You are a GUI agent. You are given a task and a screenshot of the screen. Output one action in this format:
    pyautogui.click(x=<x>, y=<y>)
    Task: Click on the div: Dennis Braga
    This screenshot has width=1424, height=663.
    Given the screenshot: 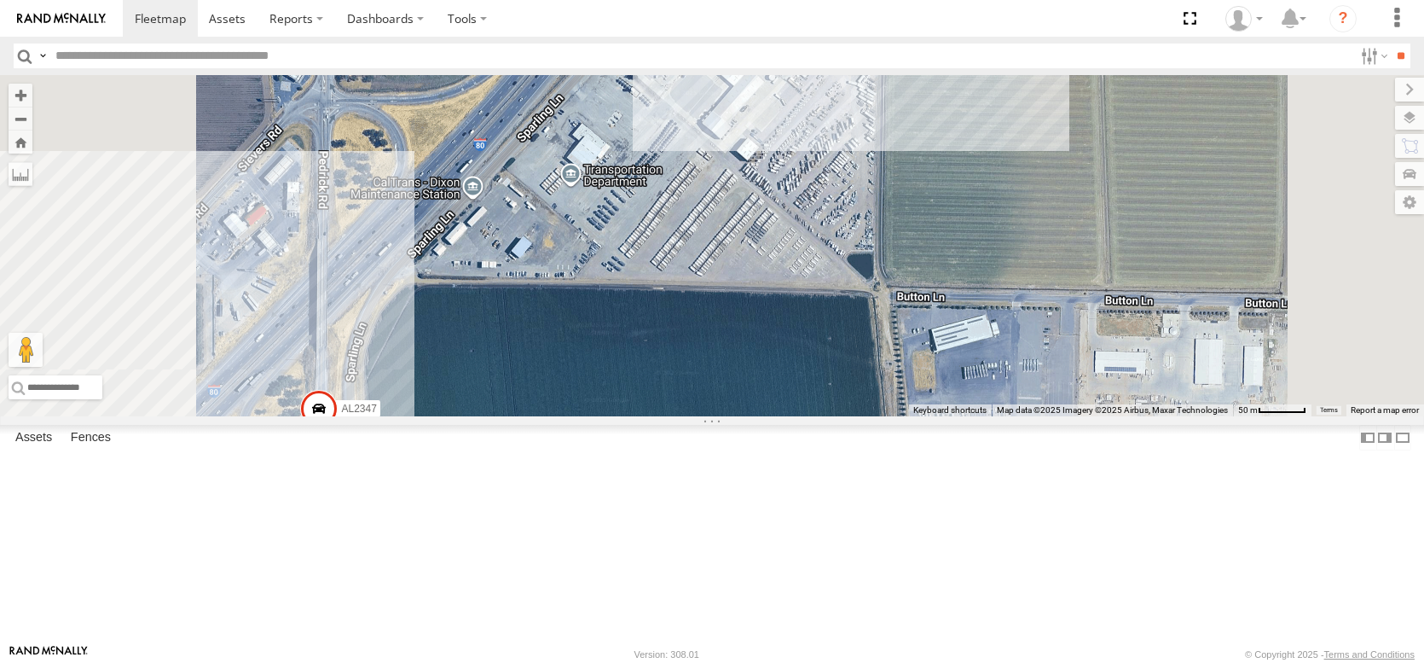 What is the action you would take?
    pyautogui.click(x=1245, y=19)
    